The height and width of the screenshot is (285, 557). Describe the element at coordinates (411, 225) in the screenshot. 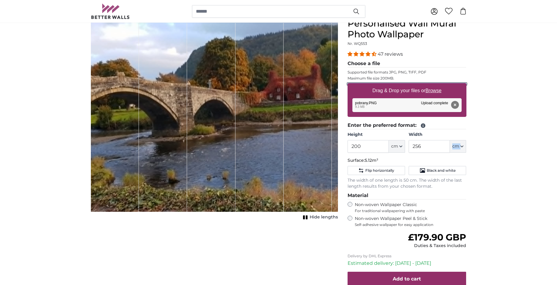

I see `span: Self-adhesive wallpaper for easy application` at that location.